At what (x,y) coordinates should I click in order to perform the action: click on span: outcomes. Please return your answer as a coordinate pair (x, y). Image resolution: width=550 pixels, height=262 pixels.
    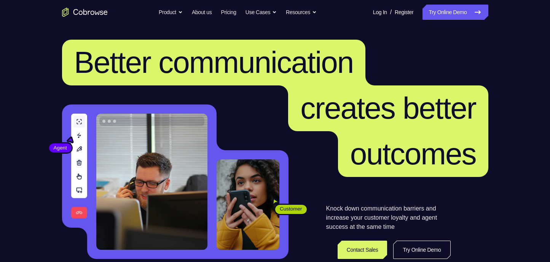
    Looking at the image, I should click on (413, 153).